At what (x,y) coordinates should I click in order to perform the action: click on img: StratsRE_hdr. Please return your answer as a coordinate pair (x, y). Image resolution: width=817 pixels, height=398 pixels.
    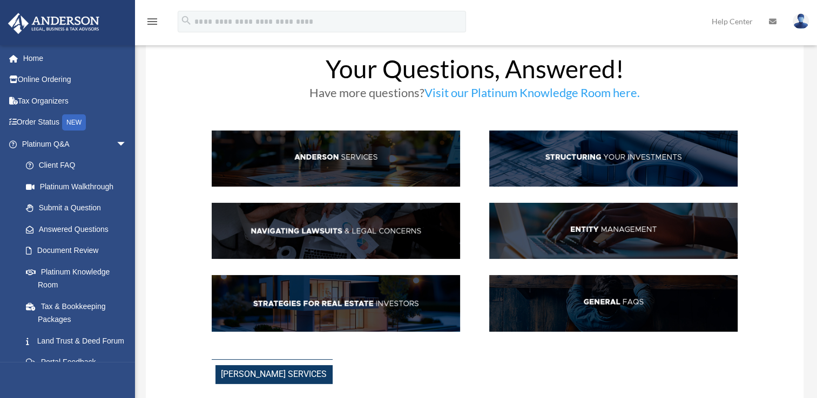
    Looking at the image, I should click on (336, 303).